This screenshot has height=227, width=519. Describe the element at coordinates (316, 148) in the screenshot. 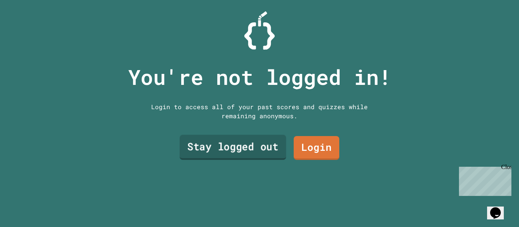

I see `a: Login` at that location.